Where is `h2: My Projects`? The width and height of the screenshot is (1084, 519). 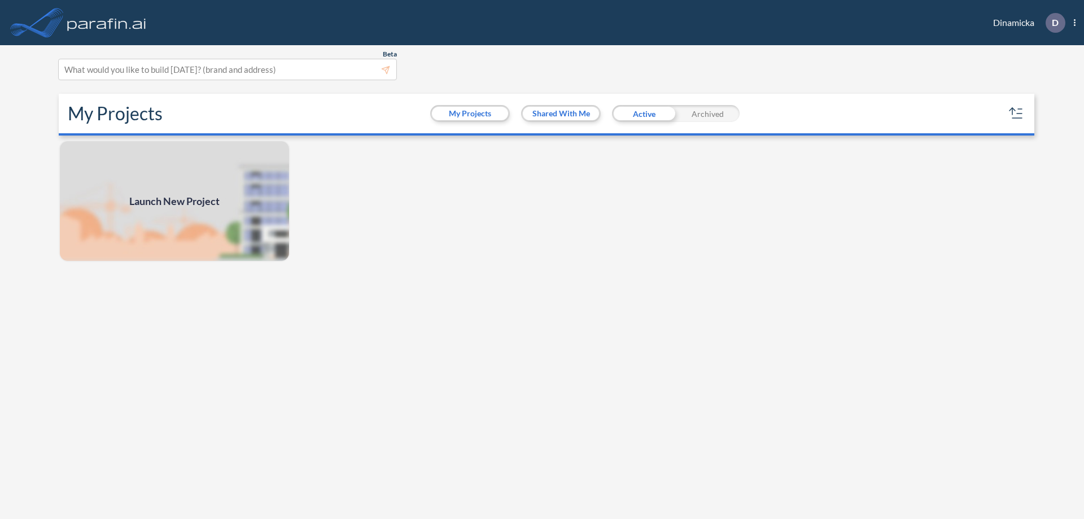 h2: My Projects is located at coordinates (115, 114).